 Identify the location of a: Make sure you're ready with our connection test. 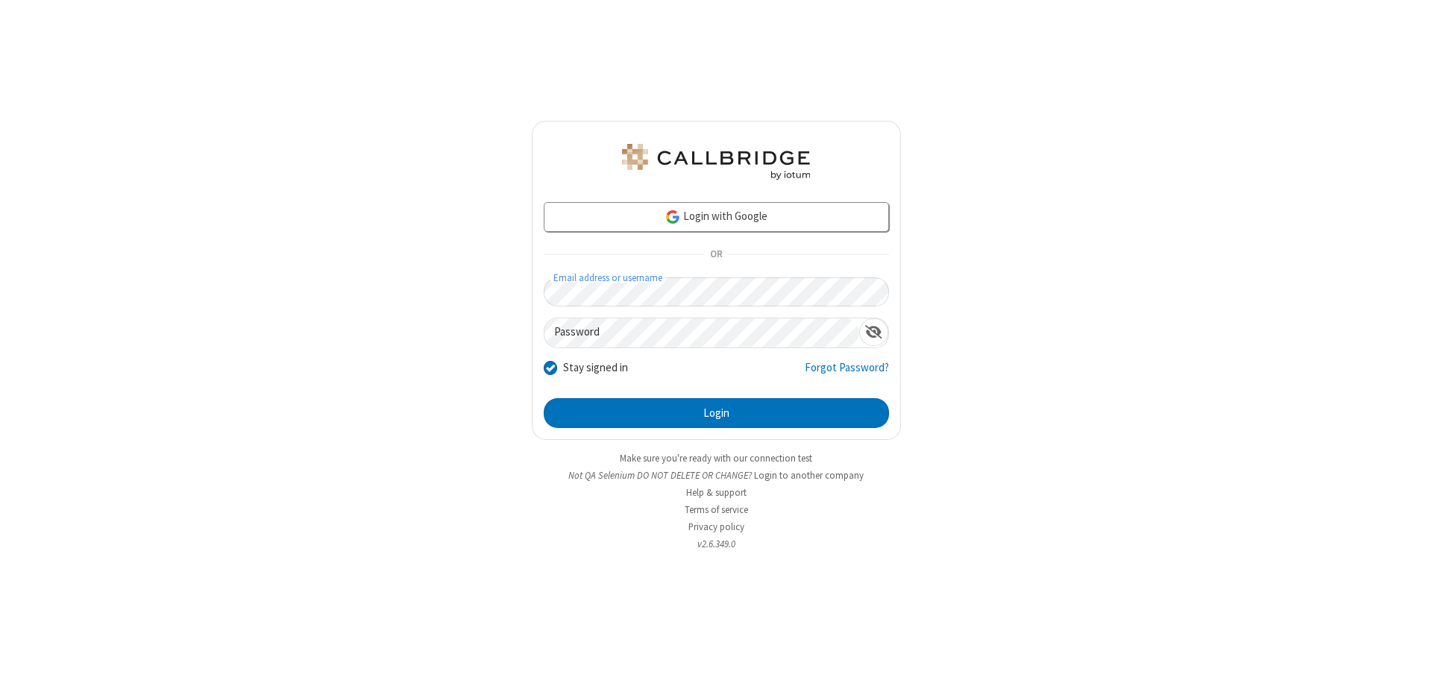
(716, 458).